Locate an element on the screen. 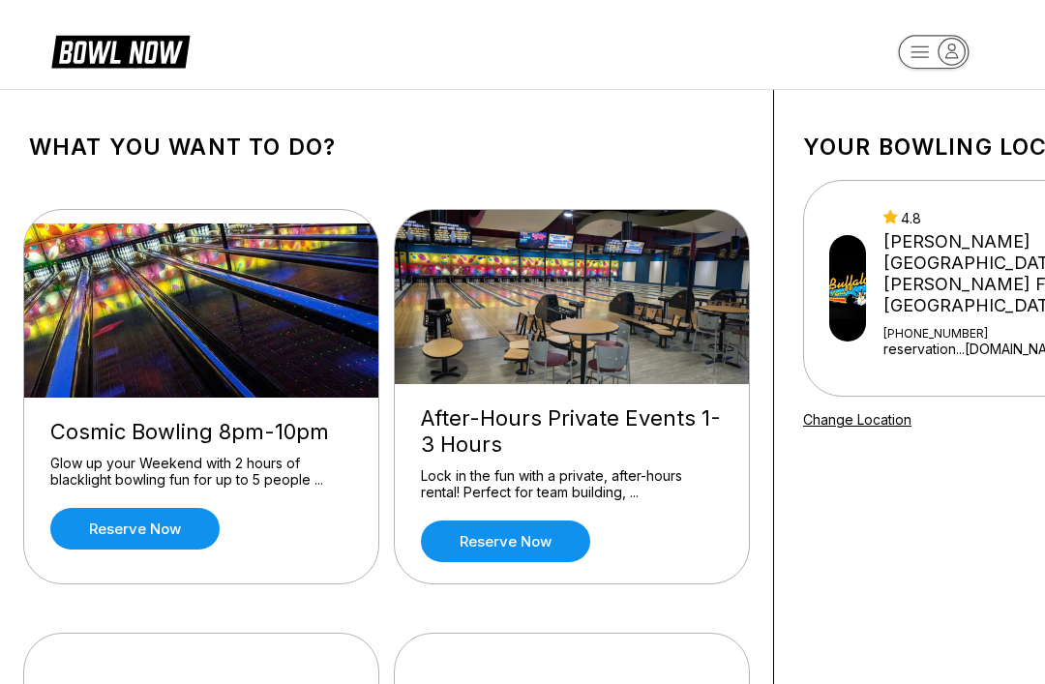 The height and width of the screenshot is (684, 1045). div: After-Hours Private Events 1-3 Hours is located at coordinates (572, 432).